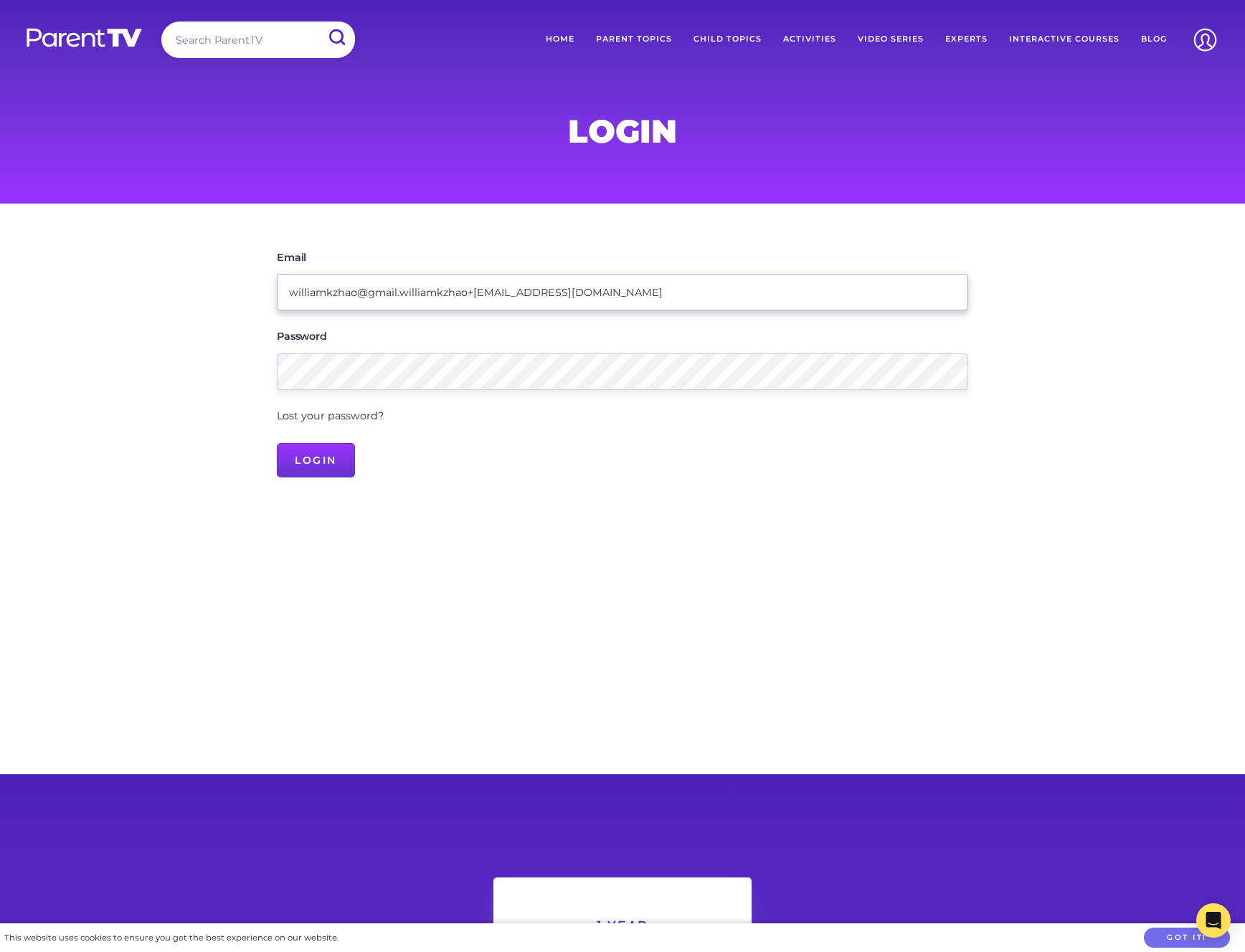  What do you see at coordinates (330, 416) in the screenshot?
I see `a: Lost your password?` at bounding box center [330, 416].